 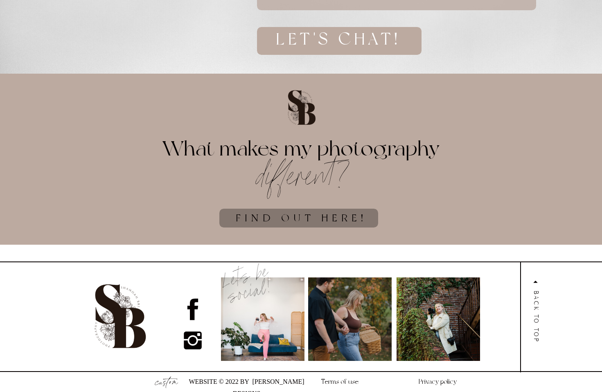 I want to click on p: Back to top, so click(x=534, y=327).